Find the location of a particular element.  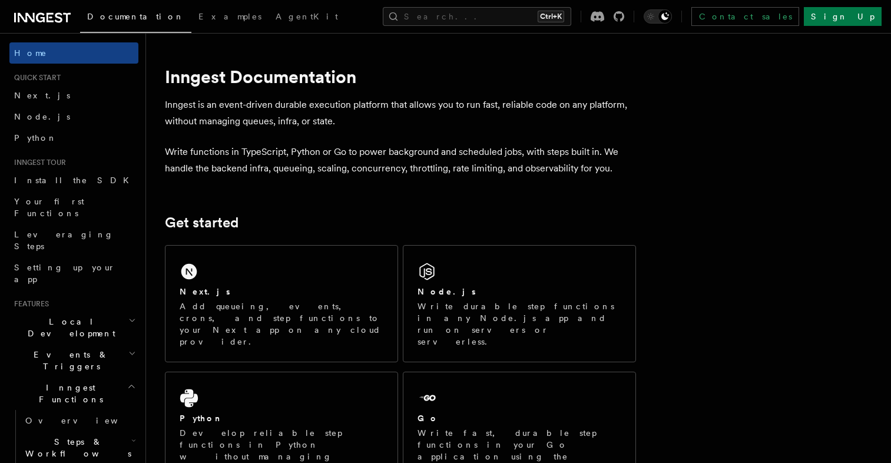

span: Documentation is located at coordinates (135, 16).